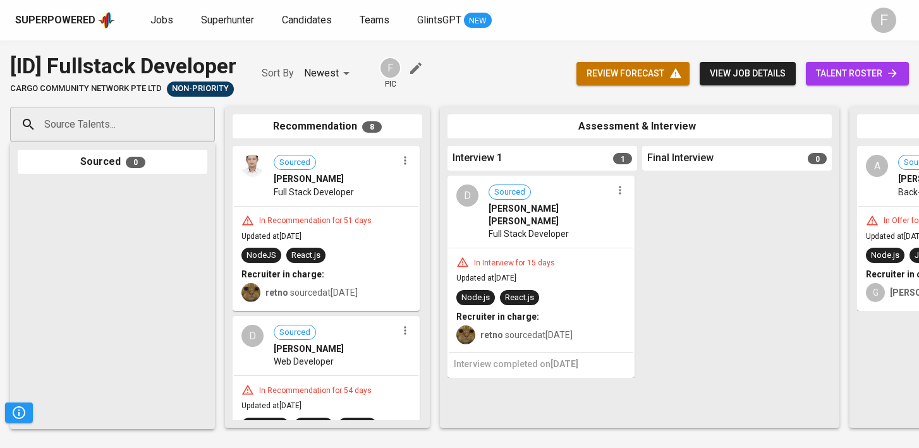  What do you see at coordinates (857, 73) in the screenshot?
I see `span: talent roster` at bounding box center [857, 73].